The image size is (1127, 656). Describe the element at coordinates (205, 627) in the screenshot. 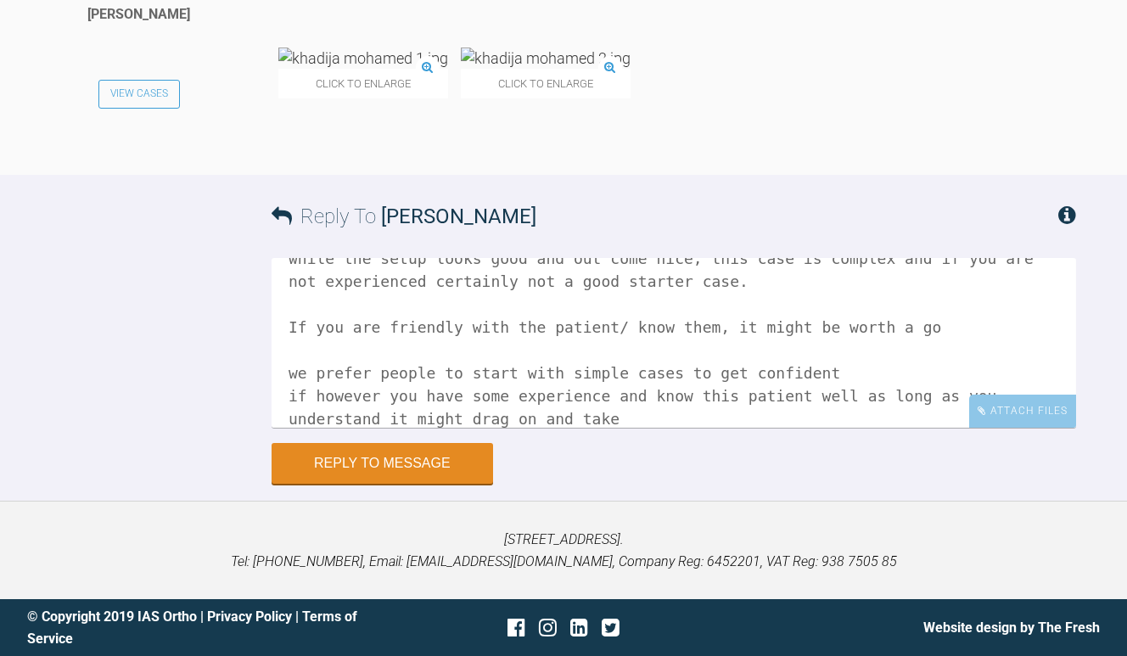

I see `div: © Copyright 2019 IAS Ortho | |` at that location.